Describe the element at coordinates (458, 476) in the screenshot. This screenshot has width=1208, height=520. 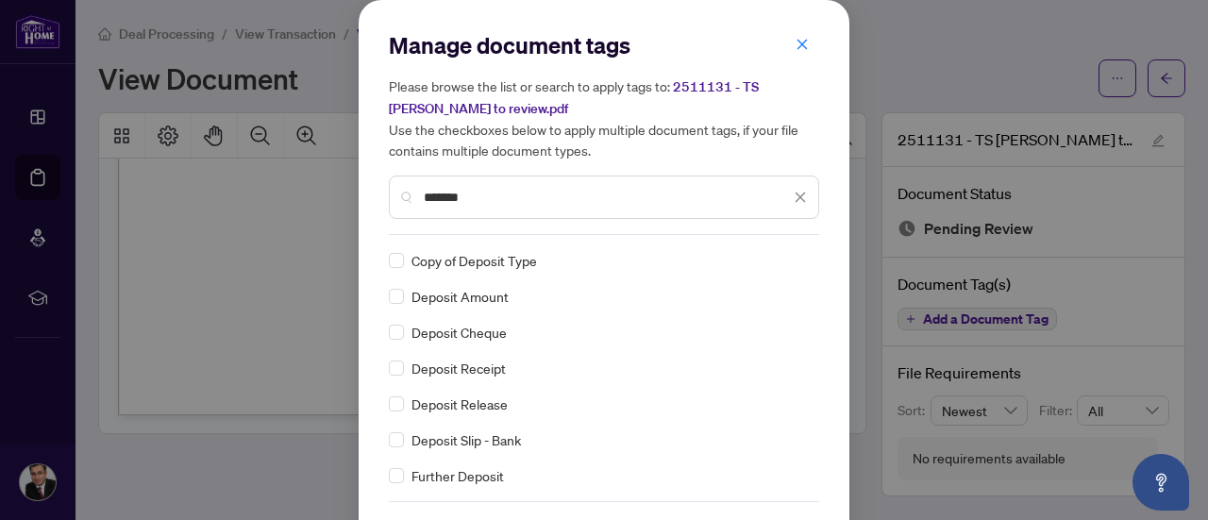
I see `span: Further Deposit` at that location.